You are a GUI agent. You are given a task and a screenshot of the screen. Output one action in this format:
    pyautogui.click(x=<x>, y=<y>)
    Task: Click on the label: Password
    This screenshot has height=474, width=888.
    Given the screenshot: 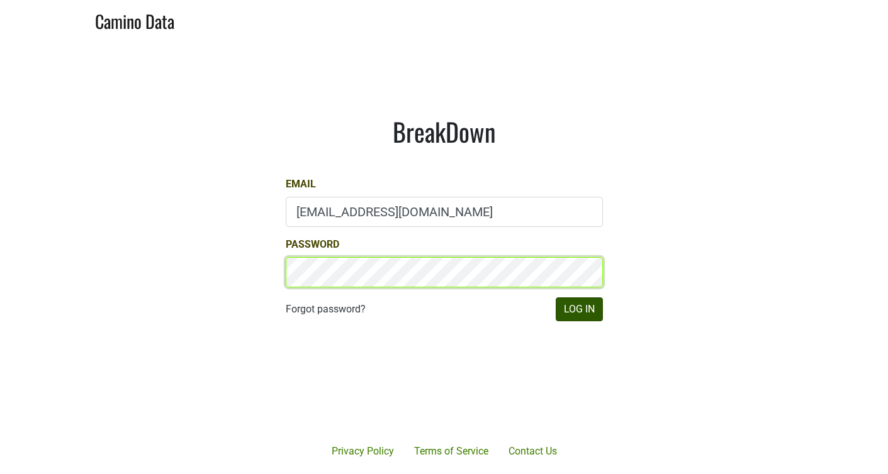 What is the action you would take?
    pyautogui.click(x=312, y=245)
    